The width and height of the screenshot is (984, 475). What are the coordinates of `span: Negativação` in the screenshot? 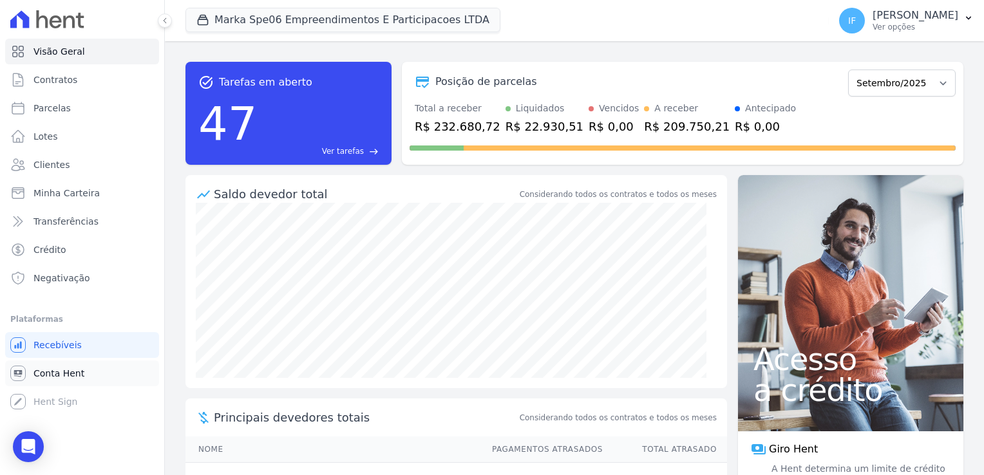 It's located at (62, 278).